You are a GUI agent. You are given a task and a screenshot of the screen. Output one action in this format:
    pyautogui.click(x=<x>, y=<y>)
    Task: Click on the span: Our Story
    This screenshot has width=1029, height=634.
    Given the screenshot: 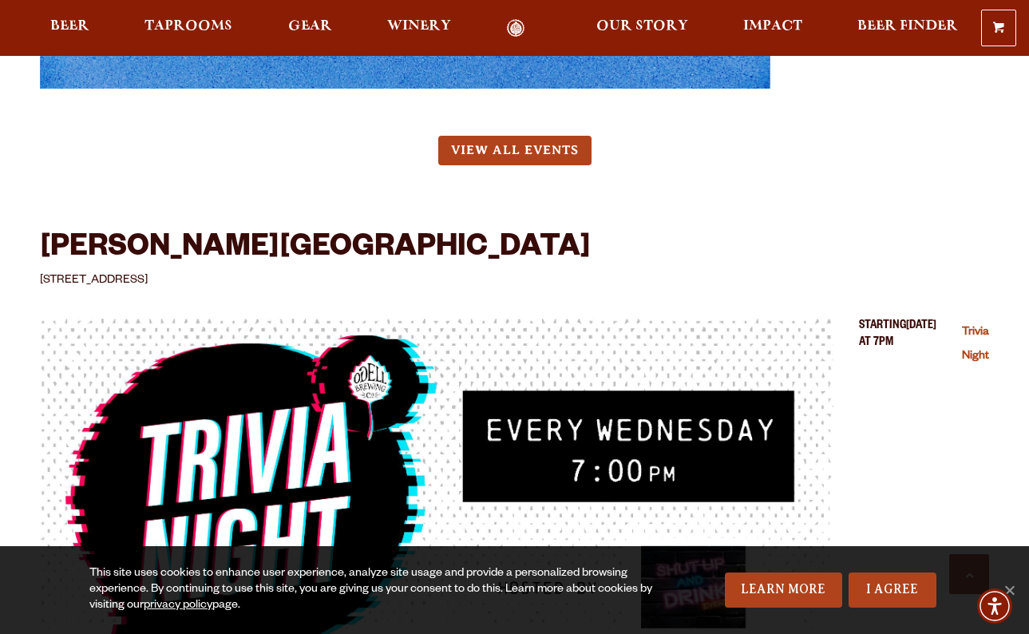 What is the action you would take?
    pyautogui.click(x=642, y=26)
    